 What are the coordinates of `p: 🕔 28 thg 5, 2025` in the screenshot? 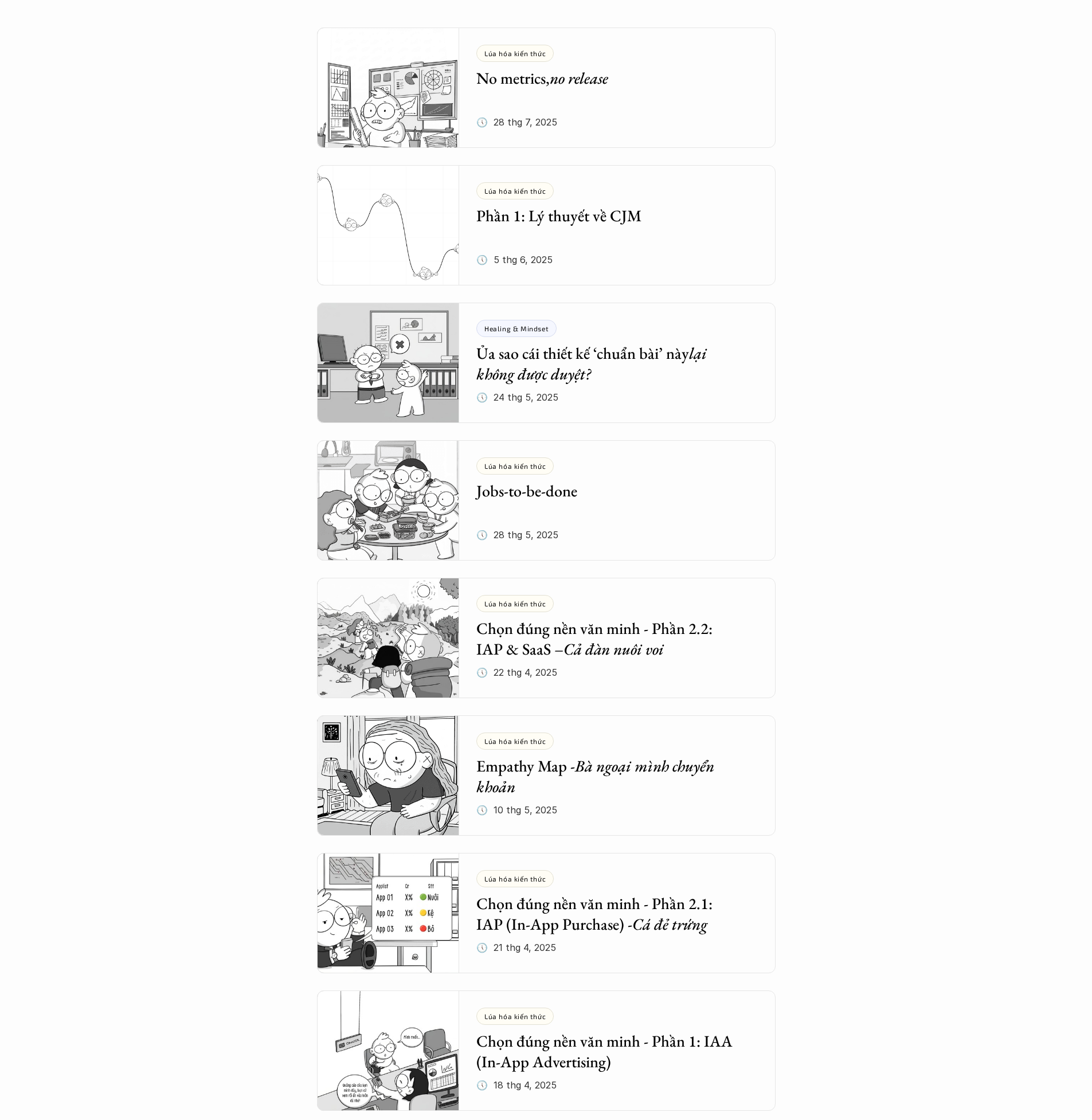 It's located at (517, 535).